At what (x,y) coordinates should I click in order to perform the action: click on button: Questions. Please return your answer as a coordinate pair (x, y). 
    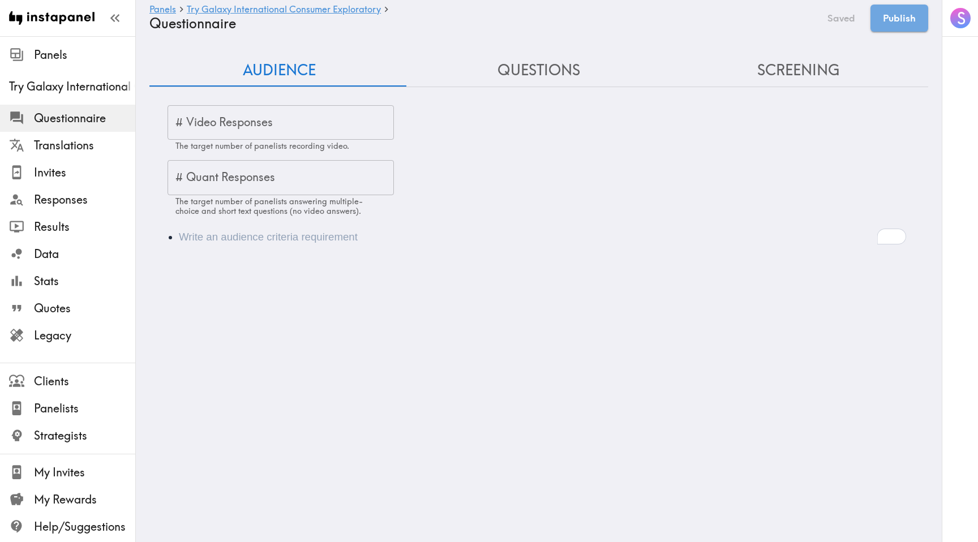
    Looking at the image, I should click on (539, 70).